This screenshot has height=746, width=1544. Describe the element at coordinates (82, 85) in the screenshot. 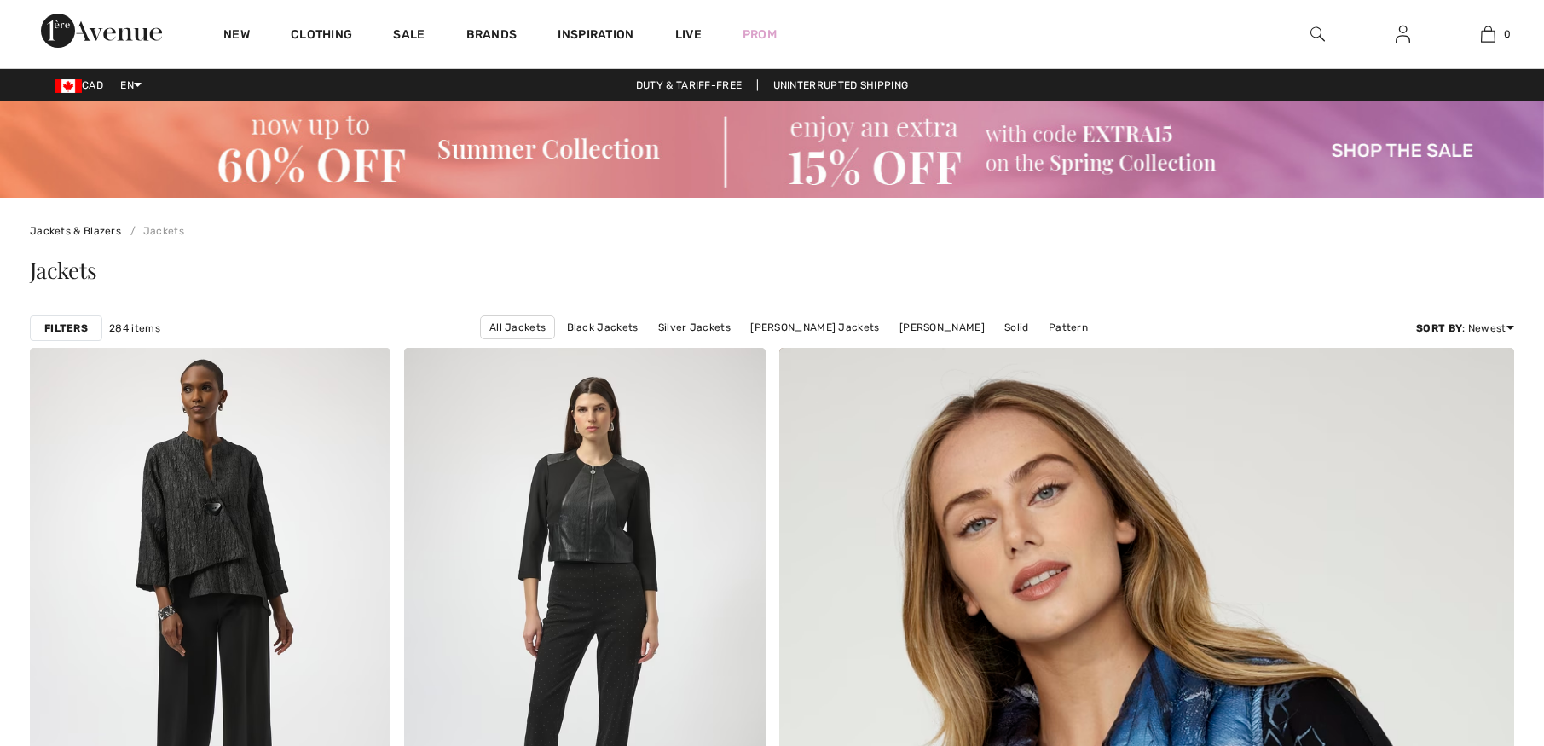

I see `span: CAD` at that location.